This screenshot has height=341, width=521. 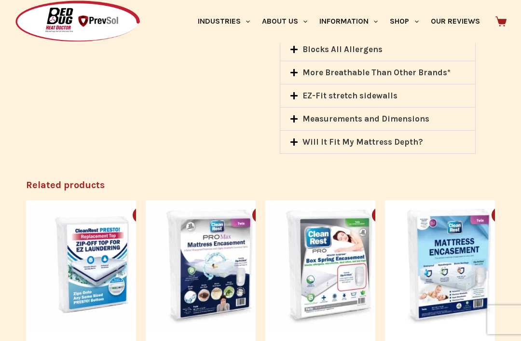 What do you see at coordinates (378, 119) in the screenshot?
I see `div: Measurements and Dimensions` at bounding box center [378, 119].